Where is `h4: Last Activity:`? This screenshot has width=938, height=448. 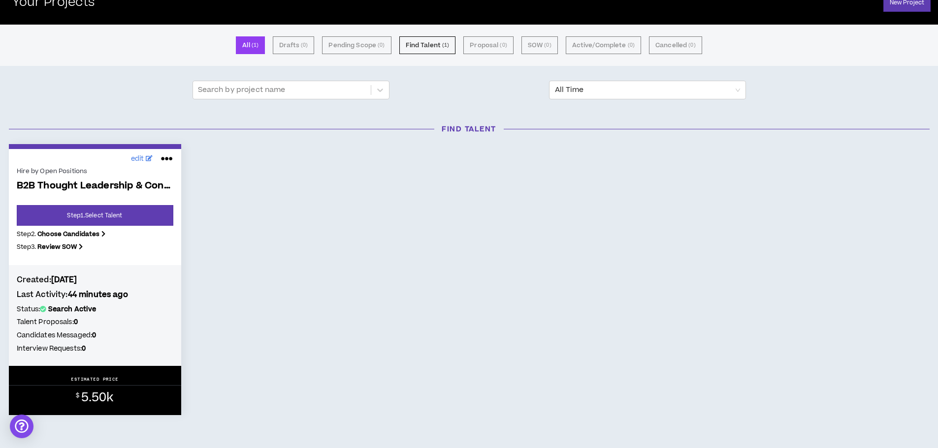 h4: Last Activity: is located at coordinates (95, 295).